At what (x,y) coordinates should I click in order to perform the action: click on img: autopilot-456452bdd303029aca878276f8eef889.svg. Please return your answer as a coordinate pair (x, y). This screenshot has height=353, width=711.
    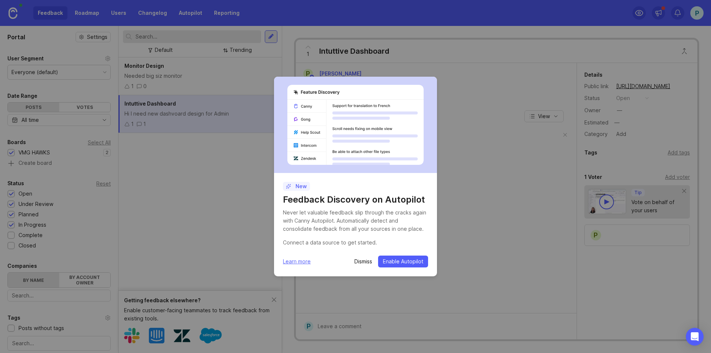
    Looking at the image, I should click on (355, 125).